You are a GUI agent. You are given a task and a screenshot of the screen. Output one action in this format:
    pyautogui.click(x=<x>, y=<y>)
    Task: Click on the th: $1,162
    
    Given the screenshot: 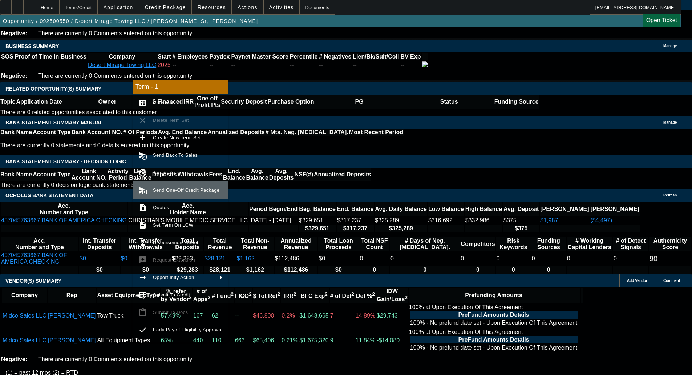 What is the action you would take?
    pyautogui.click(x=255, y=270)
    